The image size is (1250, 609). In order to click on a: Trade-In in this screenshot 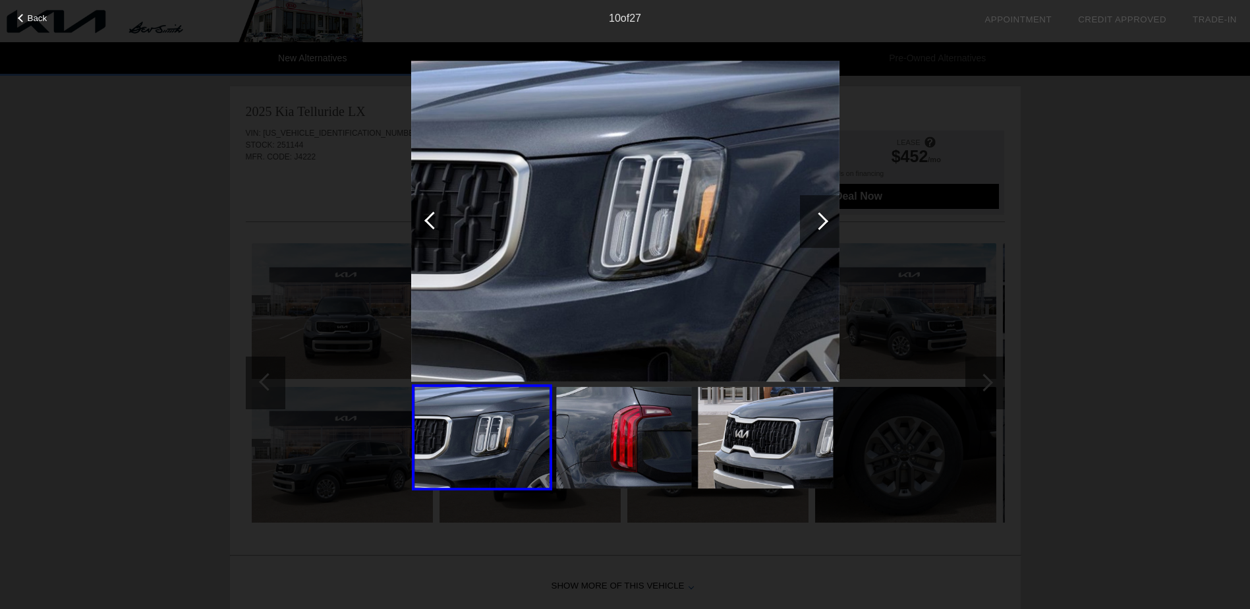, I will do `click(1214, 19)`.